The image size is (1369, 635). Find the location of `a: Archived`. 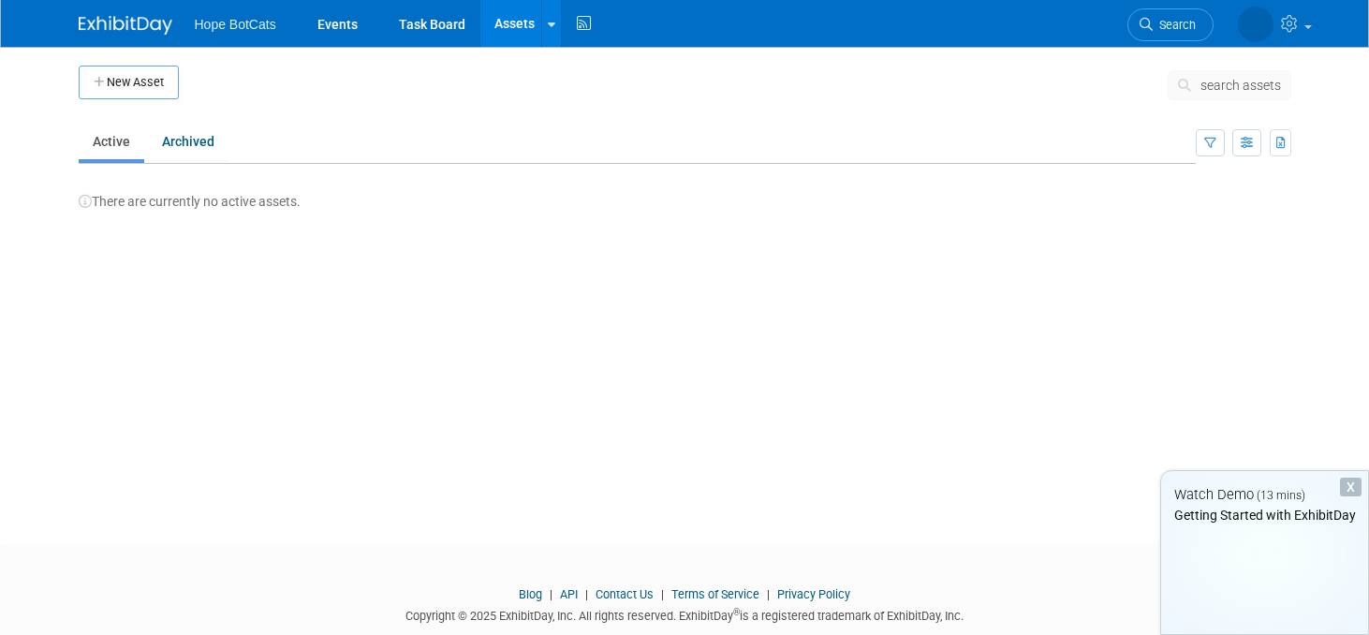

a: Archived is located at coordinates (188, 141).